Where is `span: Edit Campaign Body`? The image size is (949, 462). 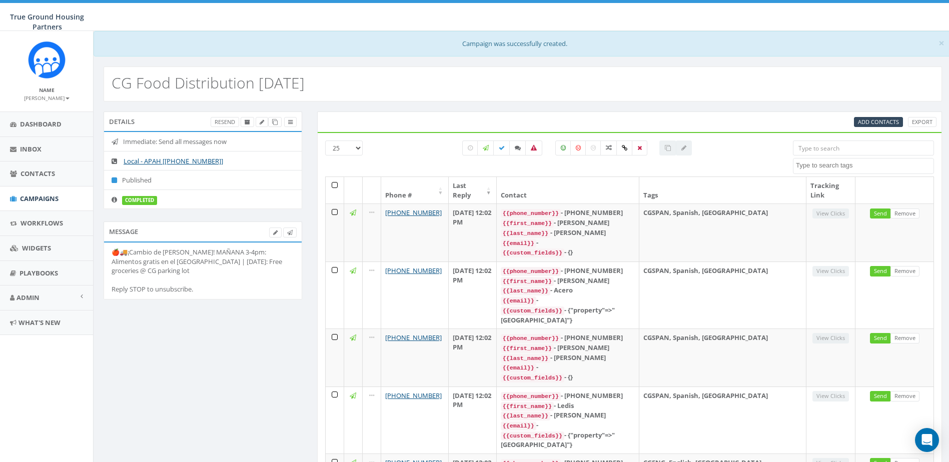 span: Edit Campaign Body is located at coordinates (275, 232).